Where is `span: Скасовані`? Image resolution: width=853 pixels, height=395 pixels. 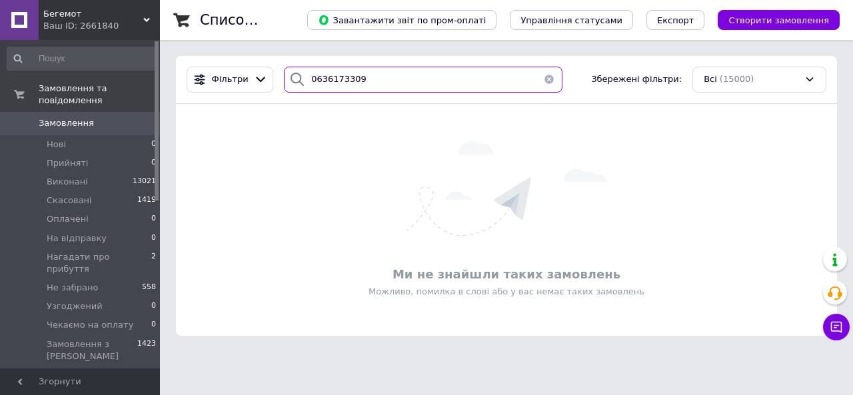 span: Скасовані is located at coordinates (69, 201).